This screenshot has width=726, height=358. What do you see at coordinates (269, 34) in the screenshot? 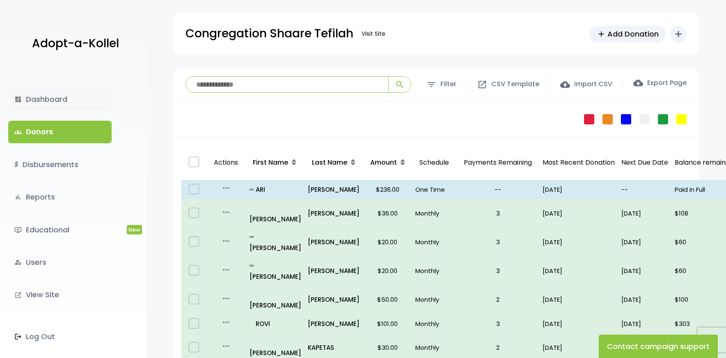
I see `p: Congregation Shaare Tefilah` at bounding box center [269, 34].